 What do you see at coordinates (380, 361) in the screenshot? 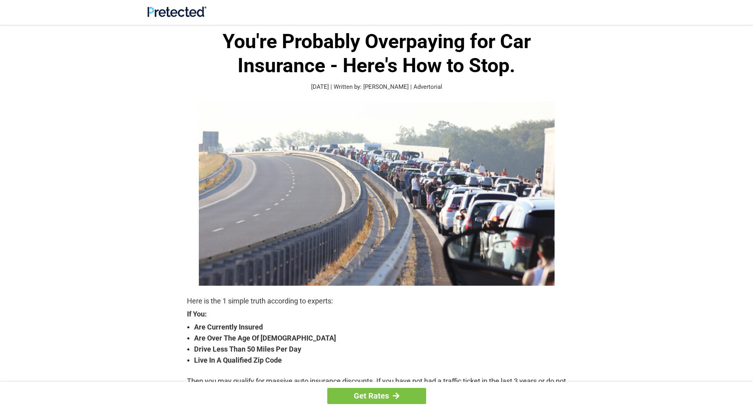
I see `strong: Live In A Qualified Zip Code` at bounding box center [380, 361].